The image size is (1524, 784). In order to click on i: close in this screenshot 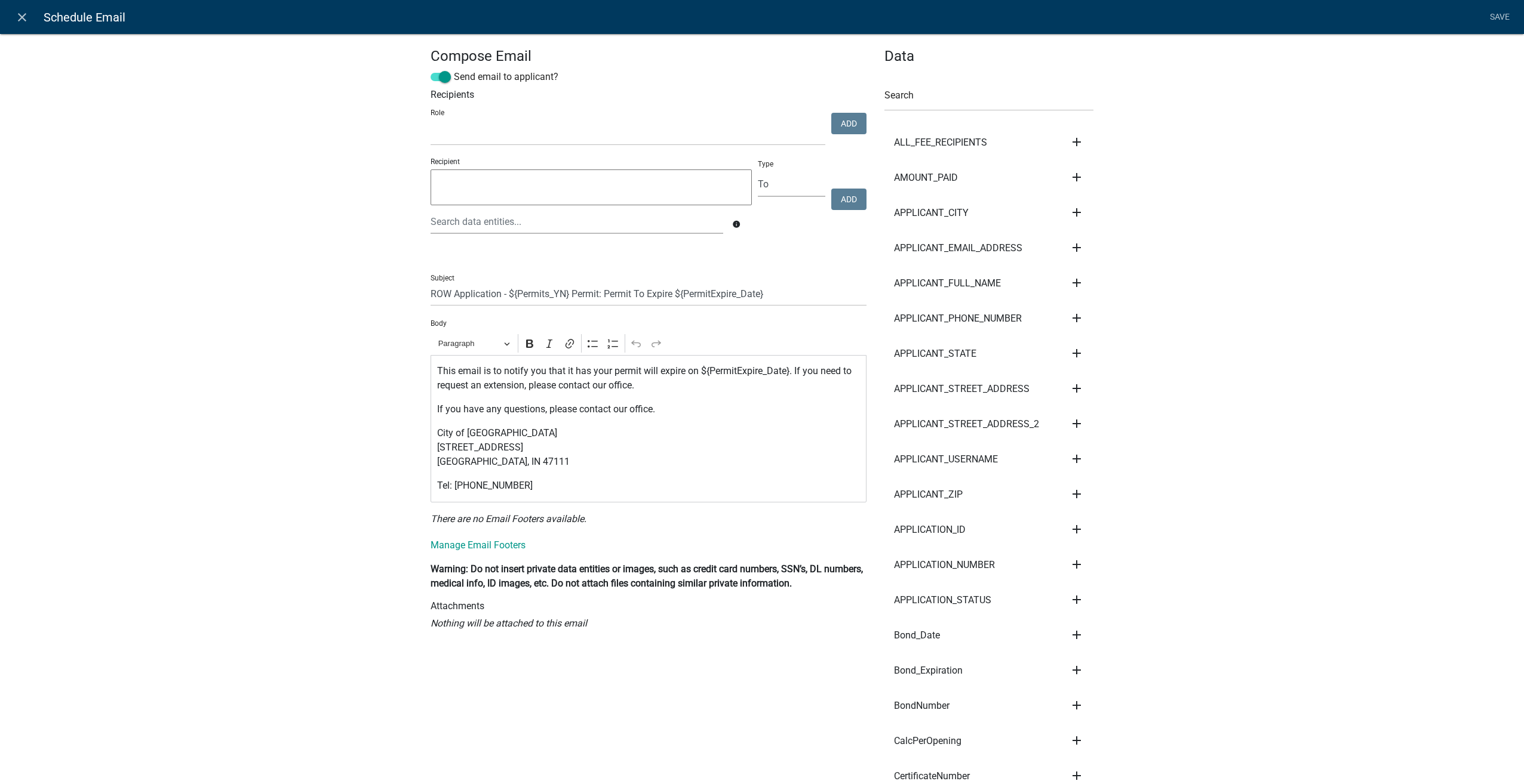, I will do `click(22, 18)`.